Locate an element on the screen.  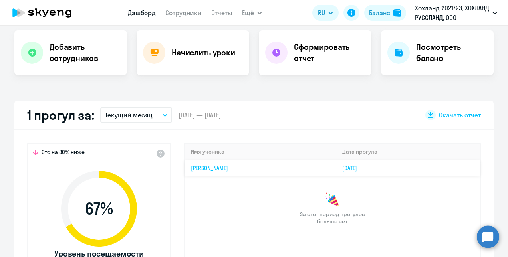
h4: Сформировать отчет is located at coordinates (329, 53).